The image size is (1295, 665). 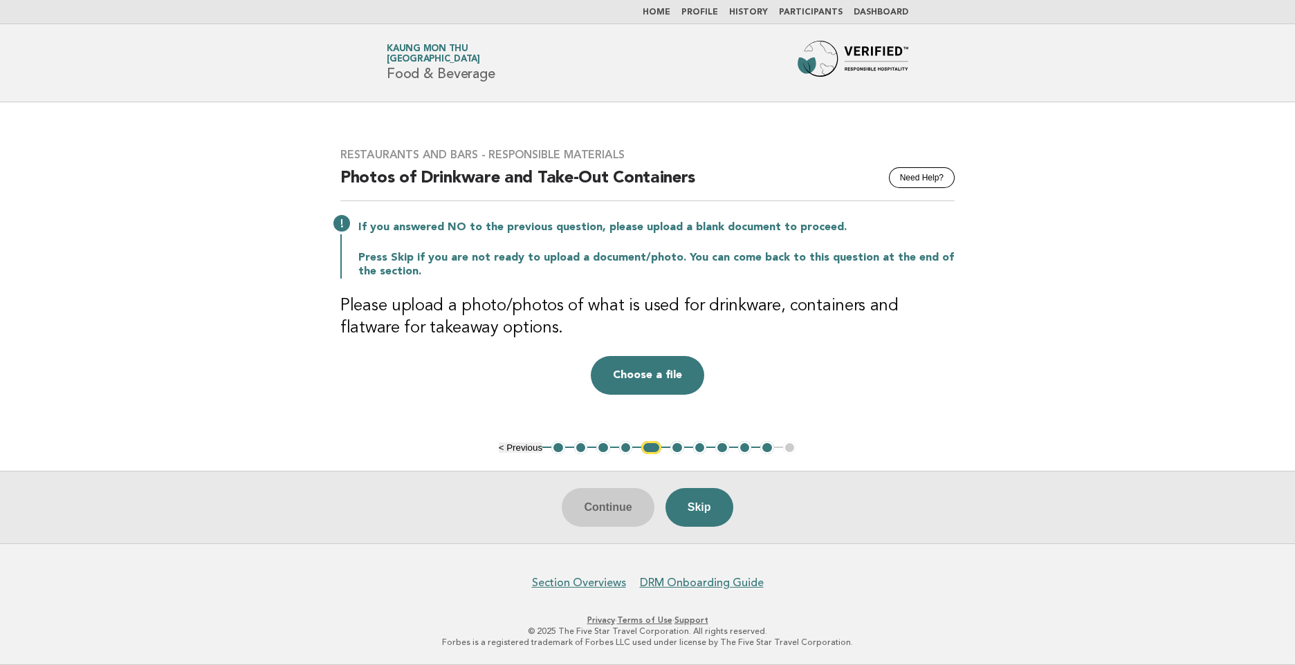 What do you see at coordinates (647, 643) in the screenshot?
I see `p: Forbes is a registered trademark of Forbes LLC used under license by The Five Star Travel Corpora...` at bounding box center [647, 643].